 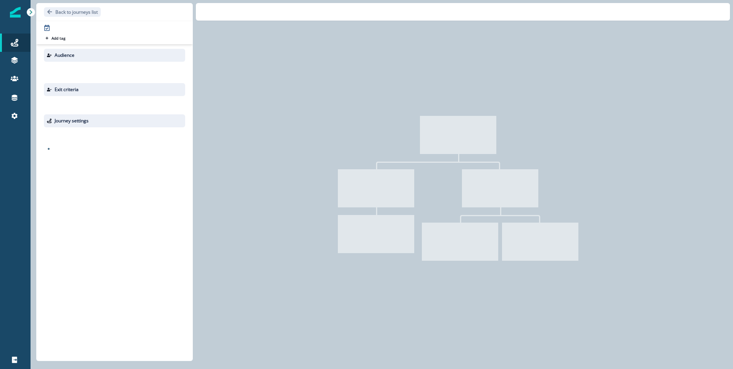 What do you see at coordinates (72, 12) in the screenshot?
I see `button: Go back` at bounding box center [72, 12].